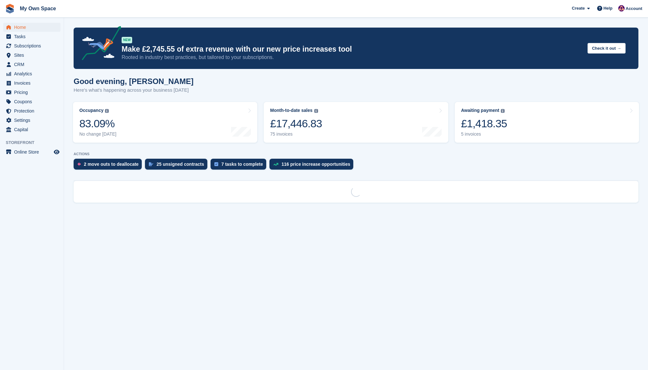  I want to click on span: Analytics, so click(33, 74).